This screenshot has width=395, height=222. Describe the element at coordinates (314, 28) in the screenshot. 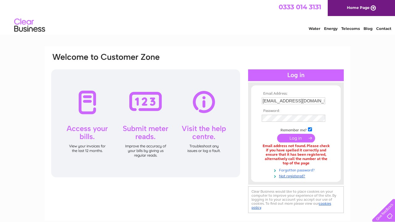

I see `a: Water` at that location.